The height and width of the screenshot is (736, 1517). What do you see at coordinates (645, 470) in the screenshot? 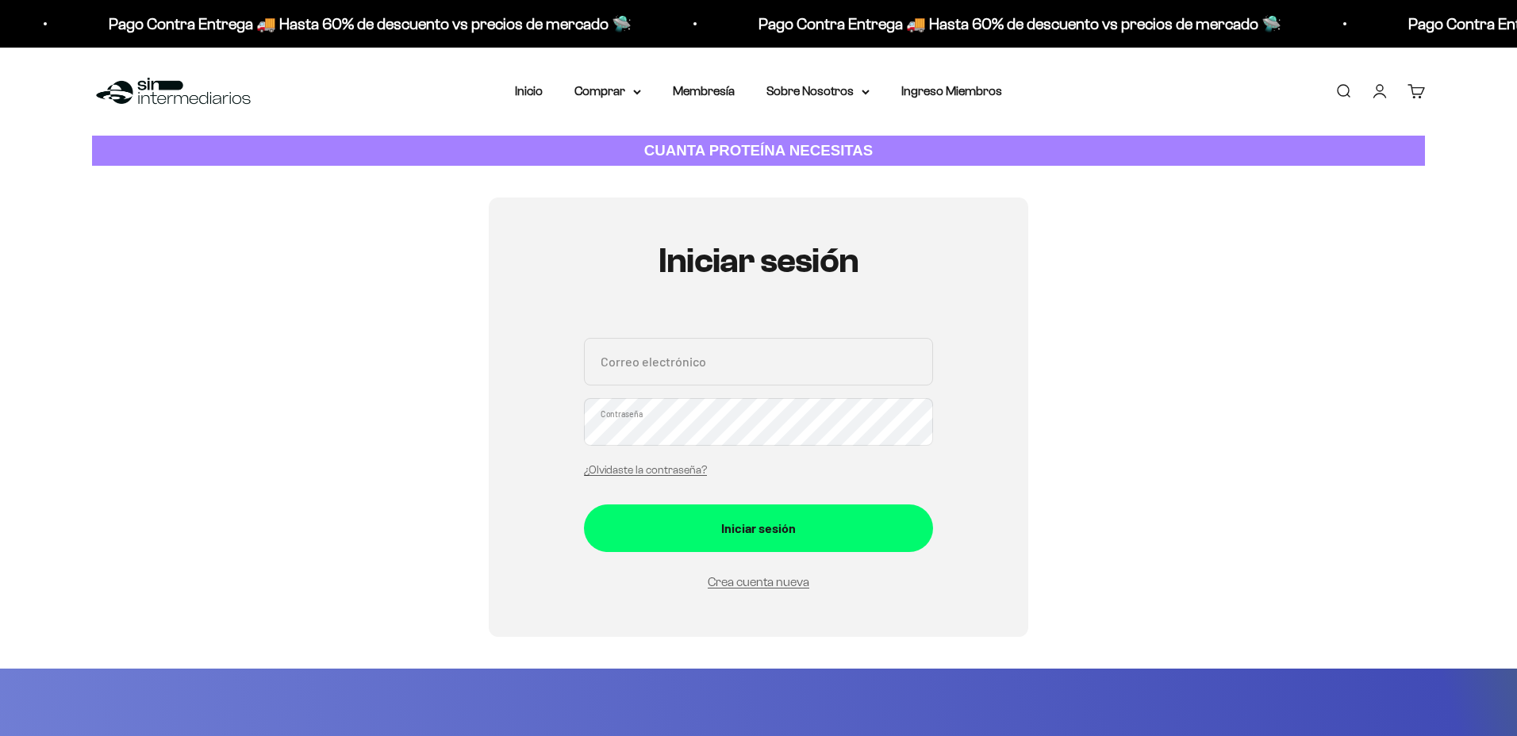
I see `a: ¿Olvidaste la contraseña?` at bounding box center [645, 470].